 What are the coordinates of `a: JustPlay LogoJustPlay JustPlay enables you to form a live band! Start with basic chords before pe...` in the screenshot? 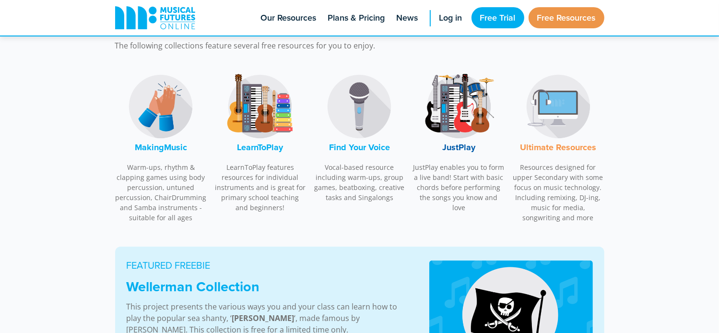 It's located at (459, 141).